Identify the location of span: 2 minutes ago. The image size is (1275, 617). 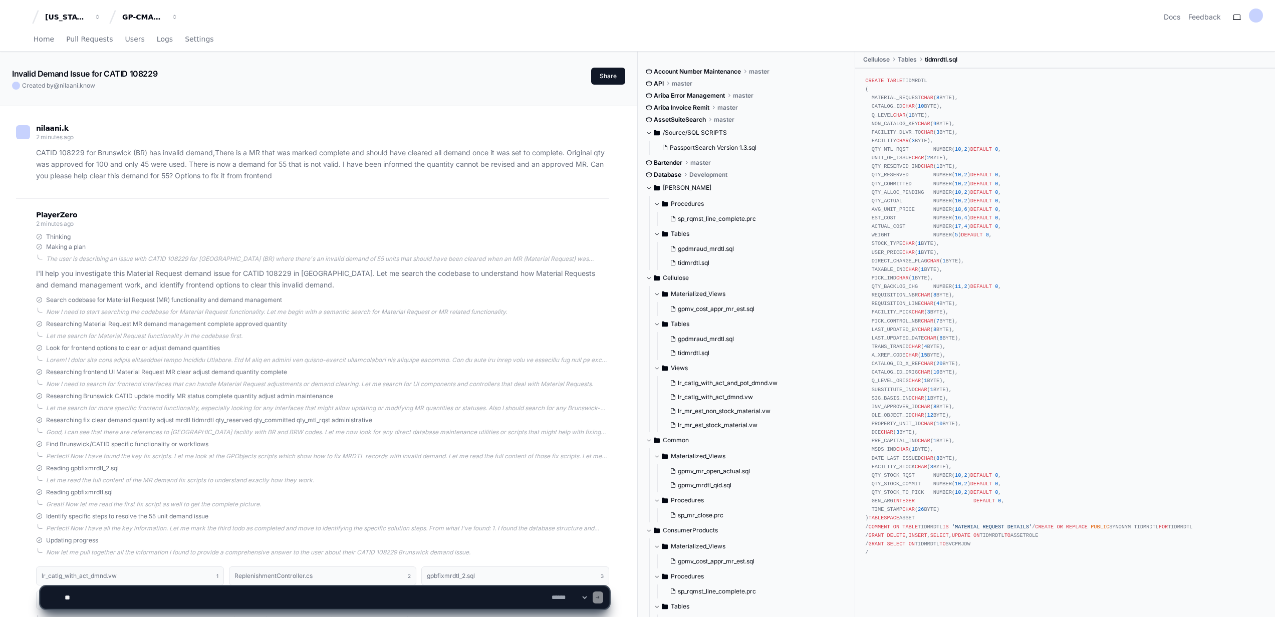
(55, 224).